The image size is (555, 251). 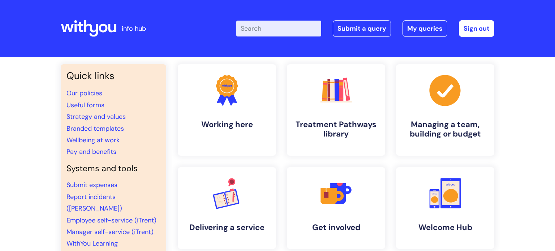 What do you see at coordinates (336, 129) in the screenshot?
I see `h4: Treatment Pathways library` at bounding box center [336, 129].